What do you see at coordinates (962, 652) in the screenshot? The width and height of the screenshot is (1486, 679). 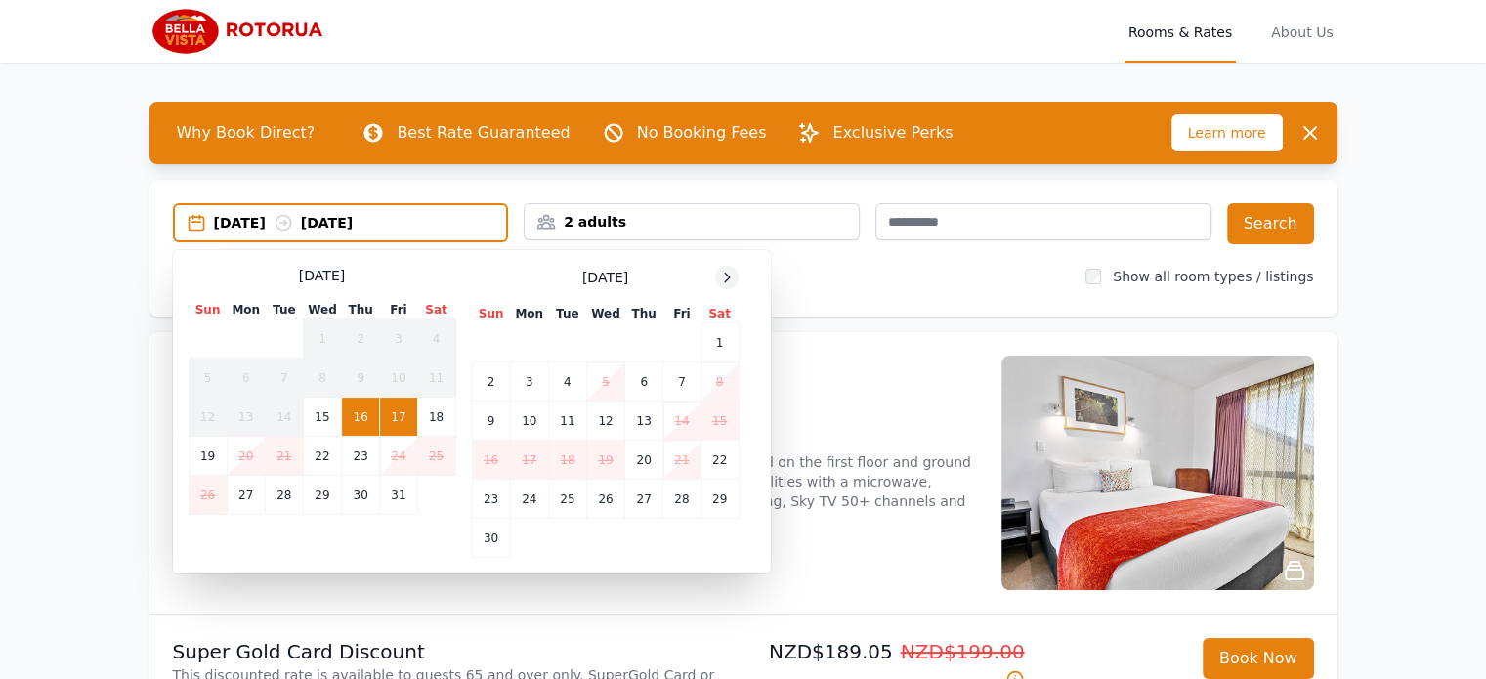 I see `span: NZD$199.00` at bounding box center [962, 652].